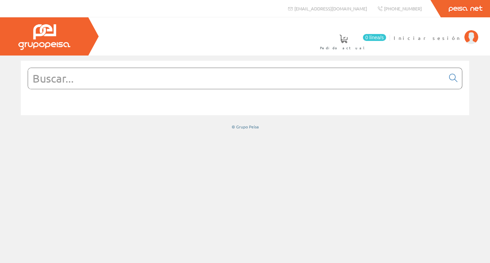 Image resolution: width=490 pixels, height=263 pixels. What do you see at coordinates (237, 78) in the screenshot?
I see `input: Buscar...` at bounding box center [237, 78].